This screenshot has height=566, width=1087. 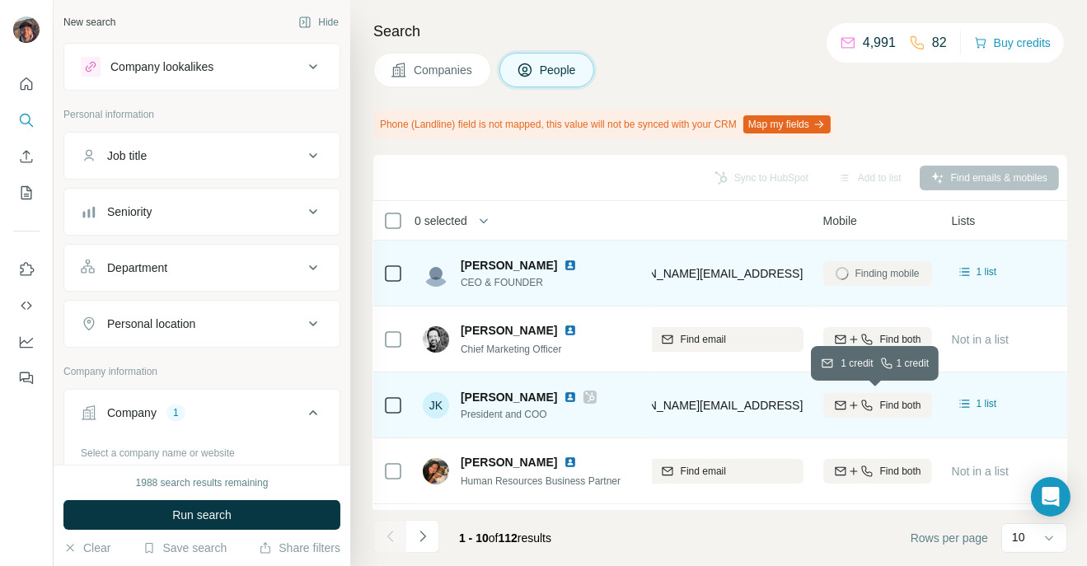 What do you see at coordinates (185, 548) in the screenshot?
I see `button: Save search` at bounding box center [185, 548].